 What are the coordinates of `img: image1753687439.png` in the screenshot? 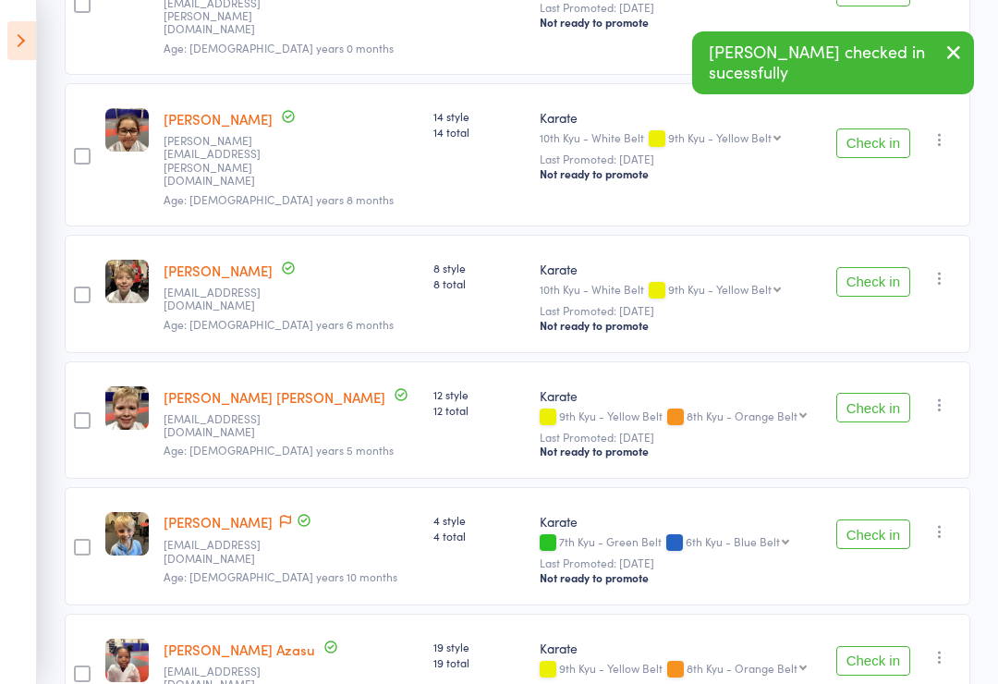 It's located at (127, 281).